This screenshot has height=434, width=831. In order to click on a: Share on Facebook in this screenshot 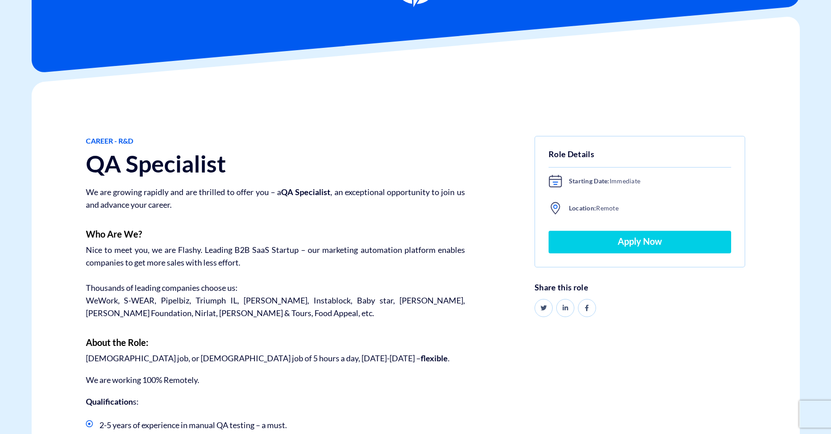, I will do `click(587, 308)`.